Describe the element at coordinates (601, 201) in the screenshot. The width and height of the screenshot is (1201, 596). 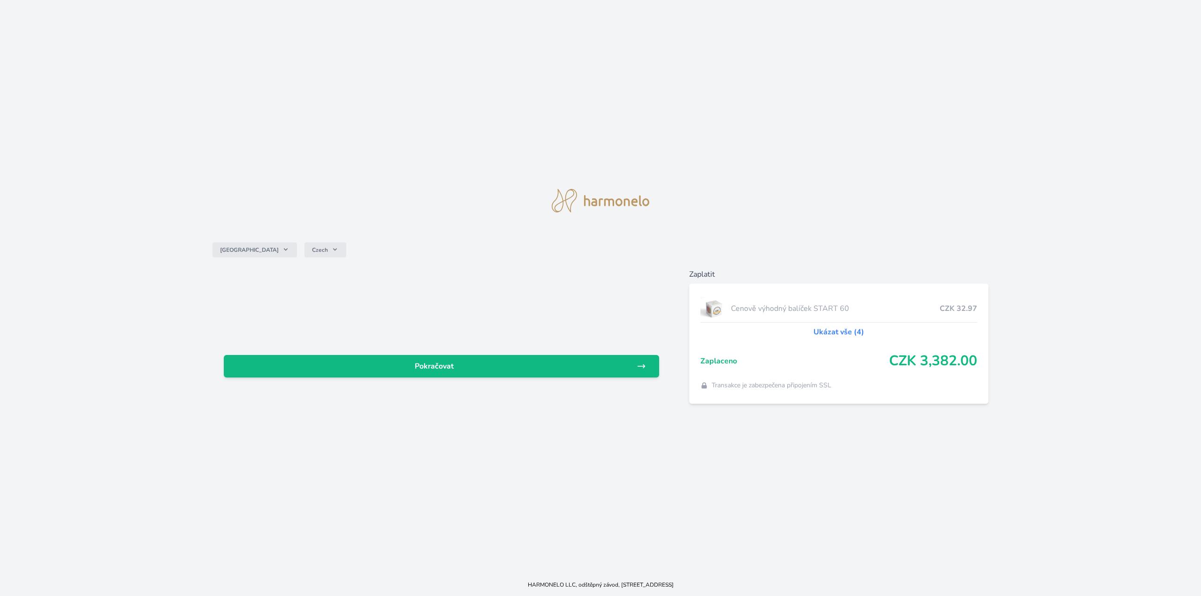
I see `img: logo.svg` at that location.